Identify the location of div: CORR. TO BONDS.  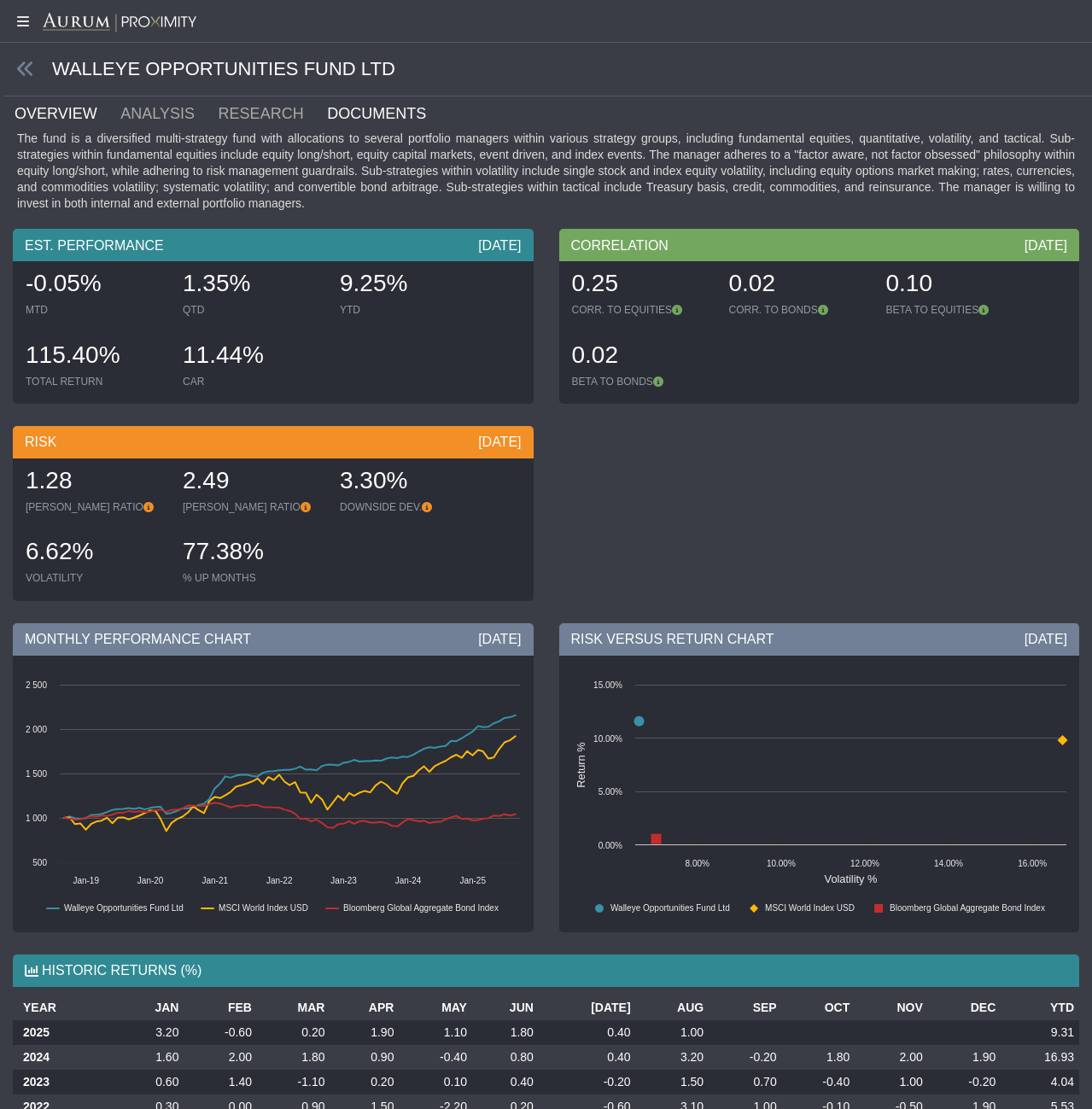
(799, 310).